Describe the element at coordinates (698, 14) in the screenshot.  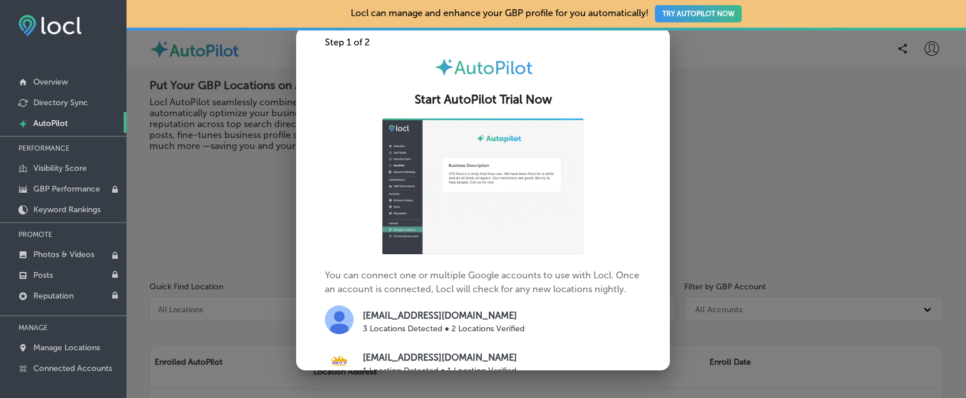
I see `button: TRY AUTOPILOT NOW` at that location.